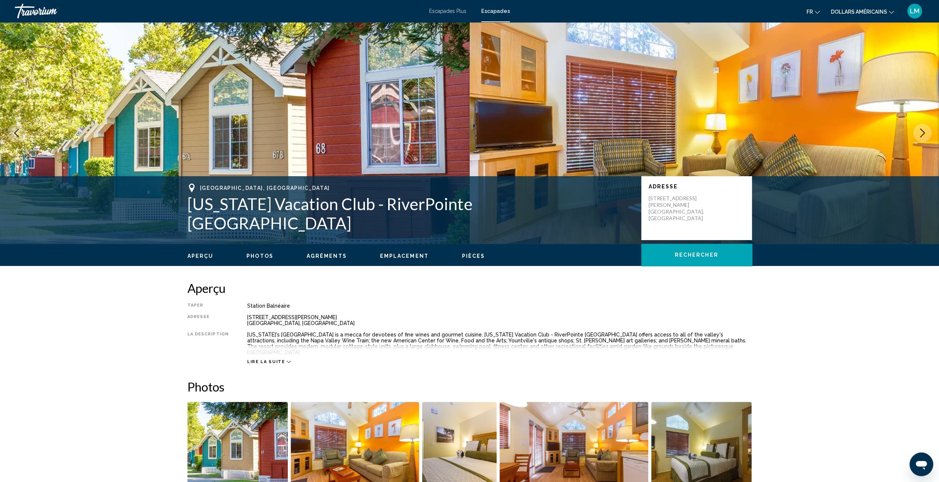 This screenshot has width=939, height=482. What do you see at coordinates (17, 133) in the screenshot?
I see `button: Previous image` at bounding box center [17, 133].